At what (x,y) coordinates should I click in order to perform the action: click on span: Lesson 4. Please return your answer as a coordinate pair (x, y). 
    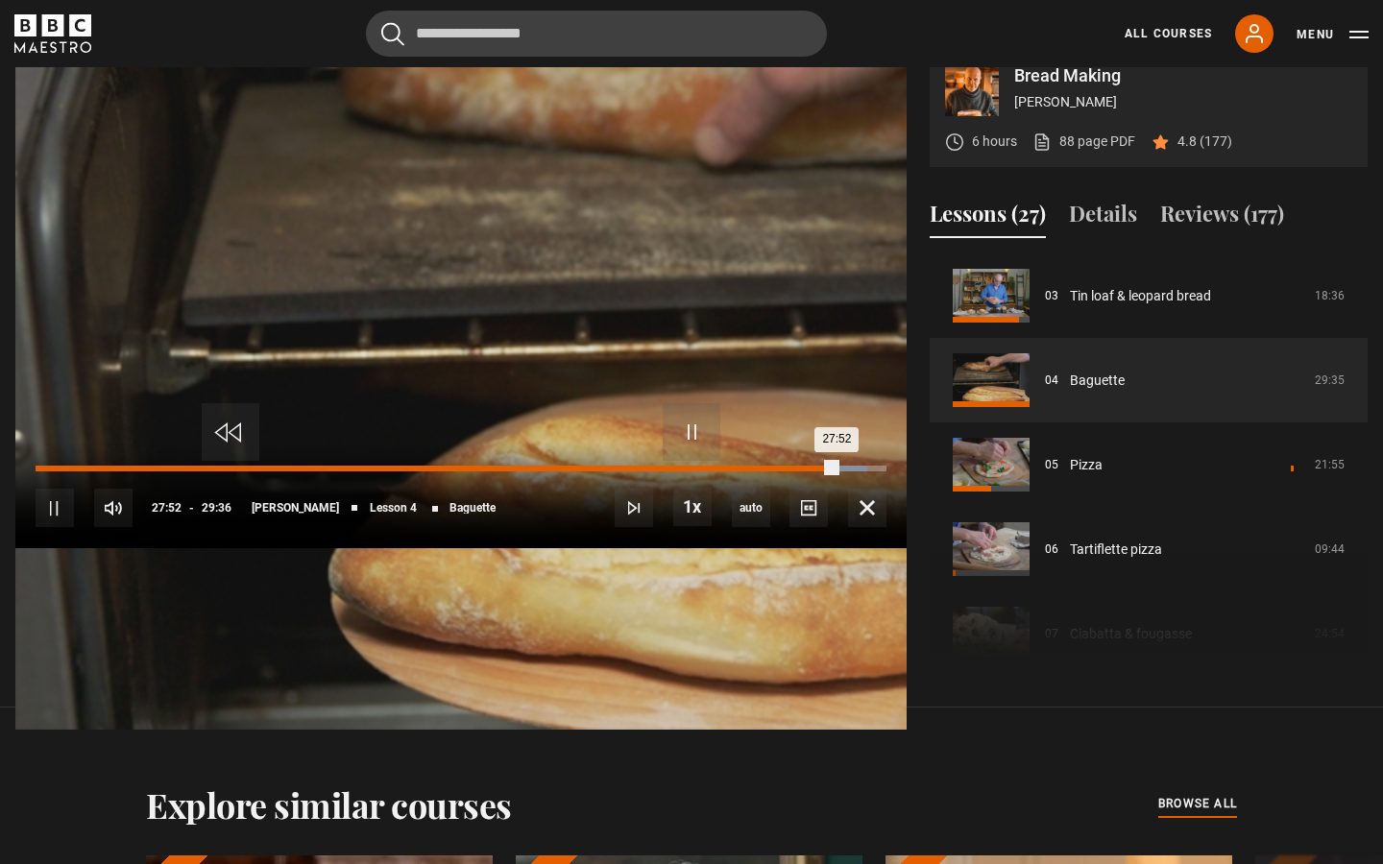
    Looking at the image, I should click on (393, 508).